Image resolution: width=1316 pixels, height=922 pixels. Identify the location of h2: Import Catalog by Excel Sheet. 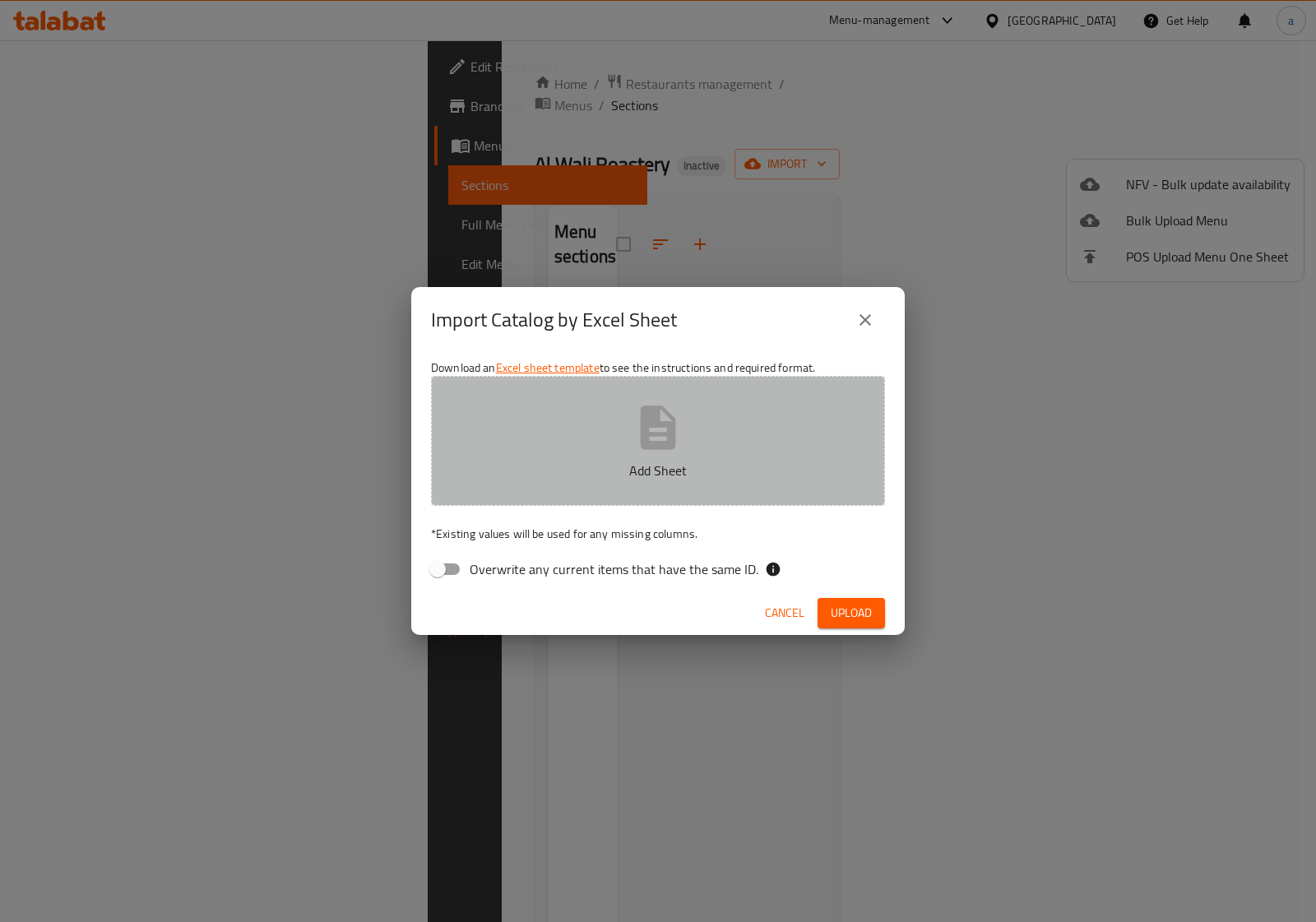
(553, 320).